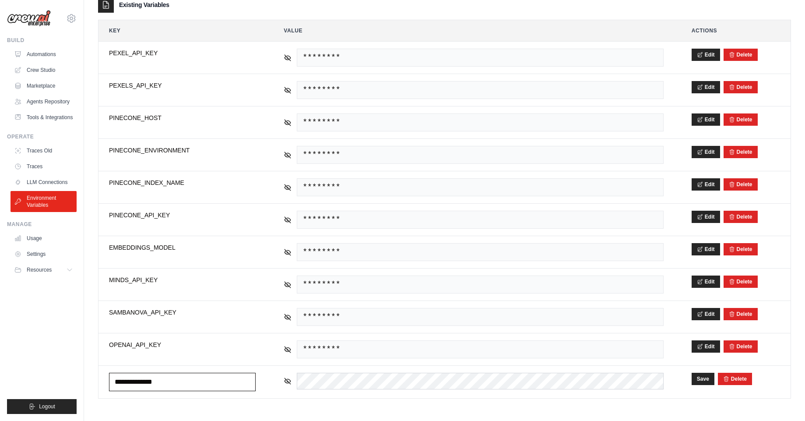  I want to click on span: OPENAI_API_KEY, so click(182, 345).